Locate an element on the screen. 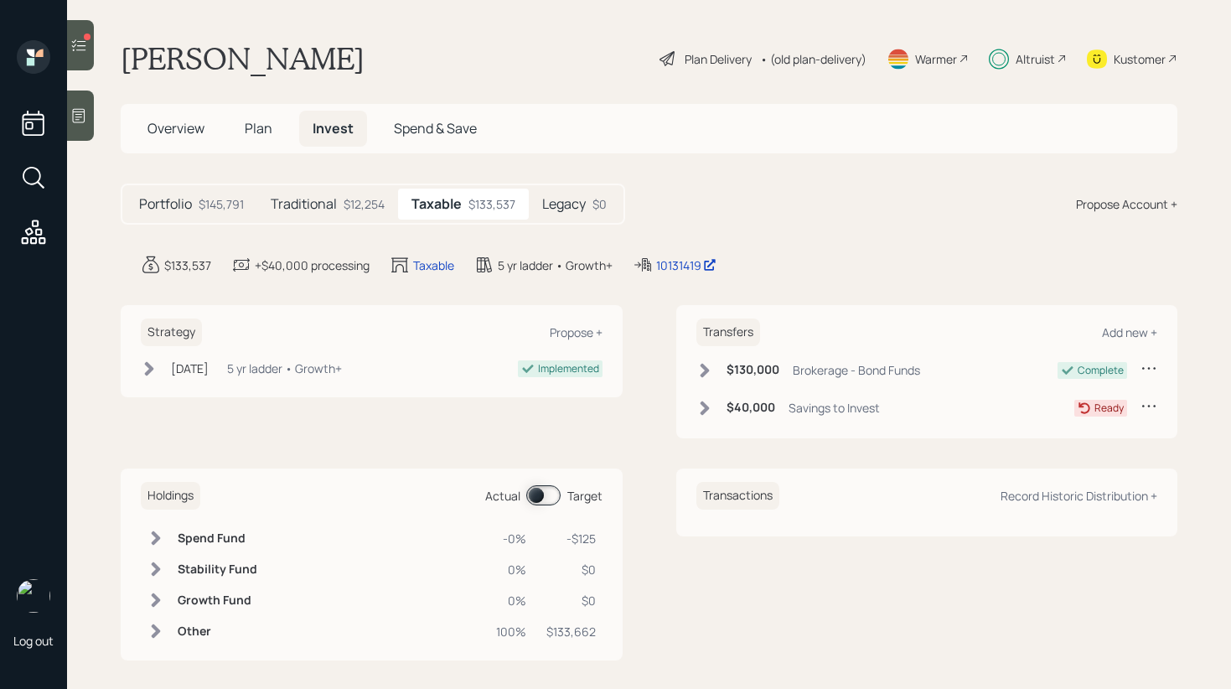  div: • (old plan-delivery) is located at coordinates (813, 59).